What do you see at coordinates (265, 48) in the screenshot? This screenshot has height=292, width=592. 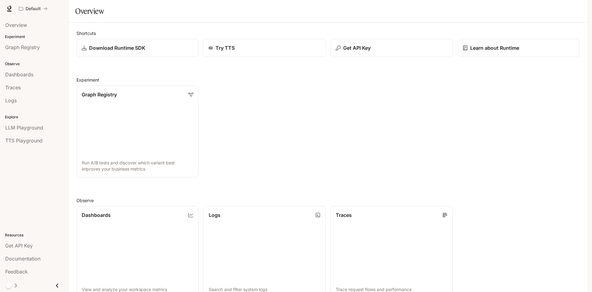 I see `a: Try TTS` at bounding box center [265, 48].